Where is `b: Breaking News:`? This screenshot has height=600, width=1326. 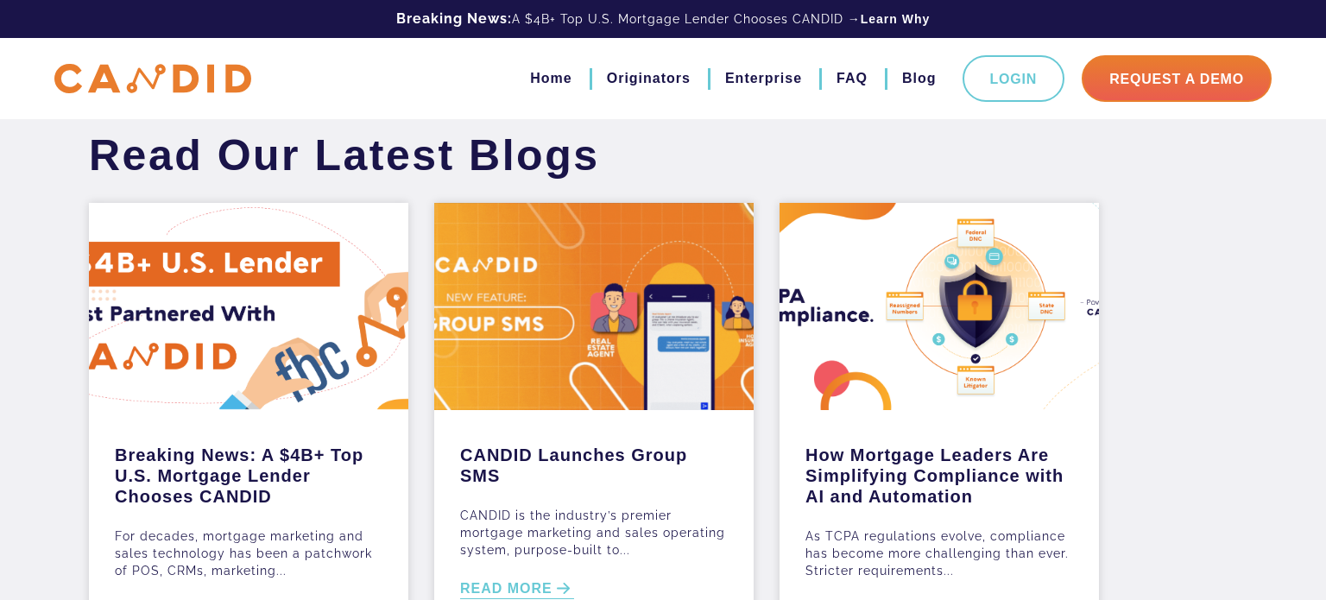 b: Breaking News: is located at coordinates (454, 18).